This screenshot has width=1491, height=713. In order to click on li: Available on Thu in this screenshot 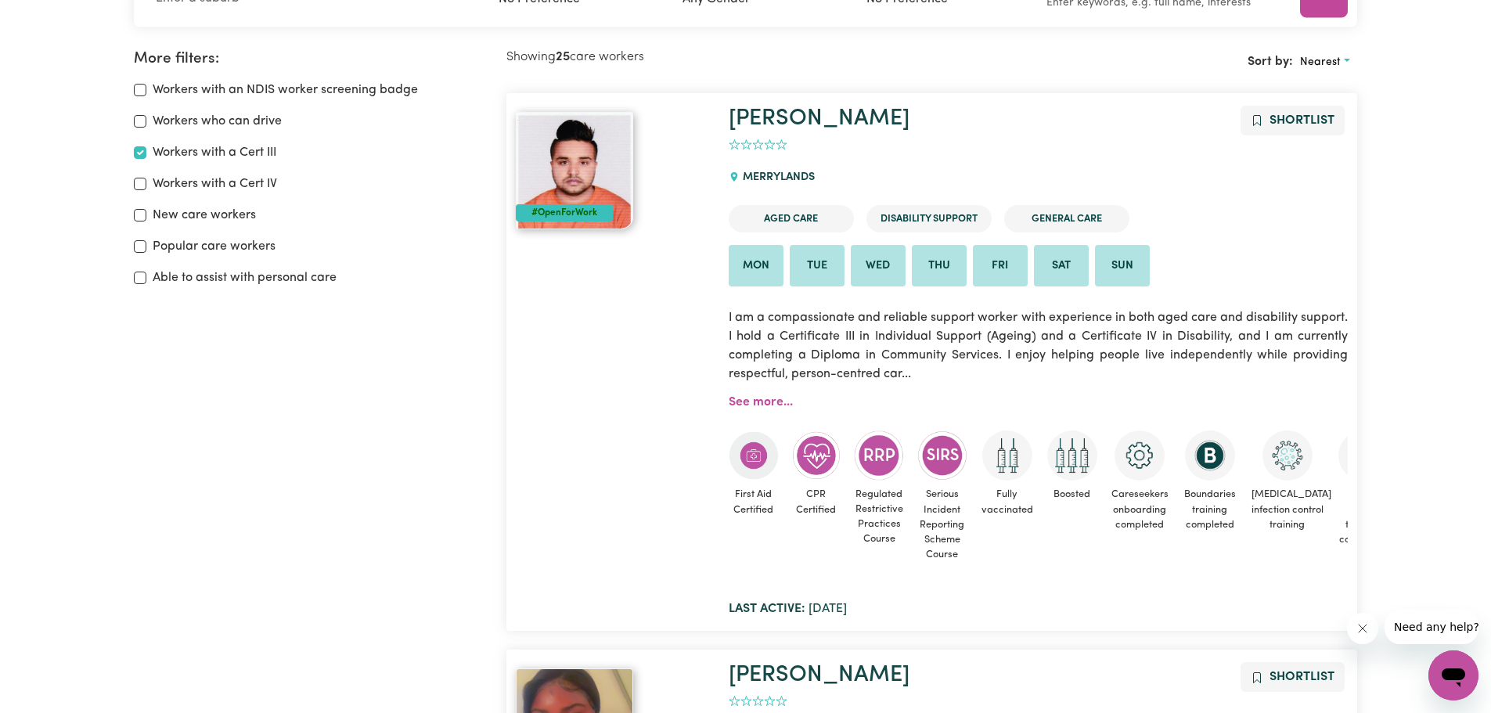, I will do `click(939, 266)`.